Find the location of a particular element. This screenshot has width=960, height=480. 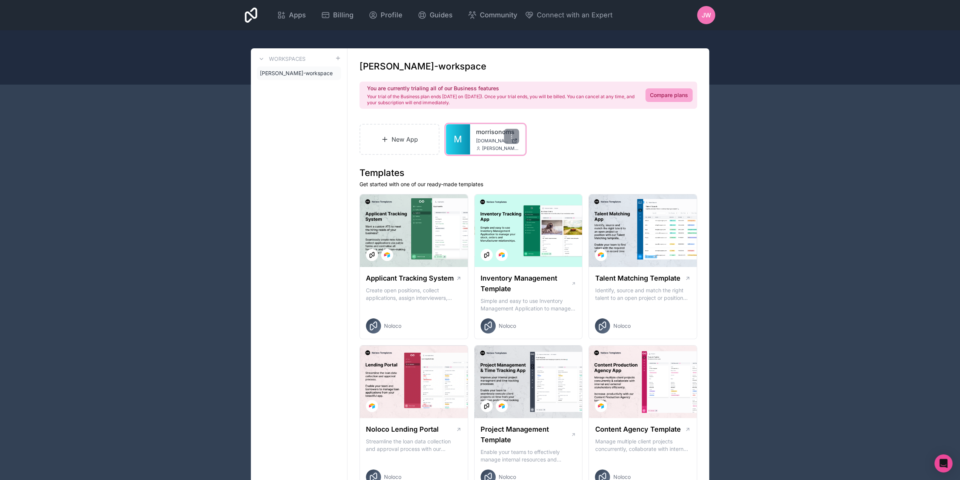

a: Apps is located at coordinates (291, 15).